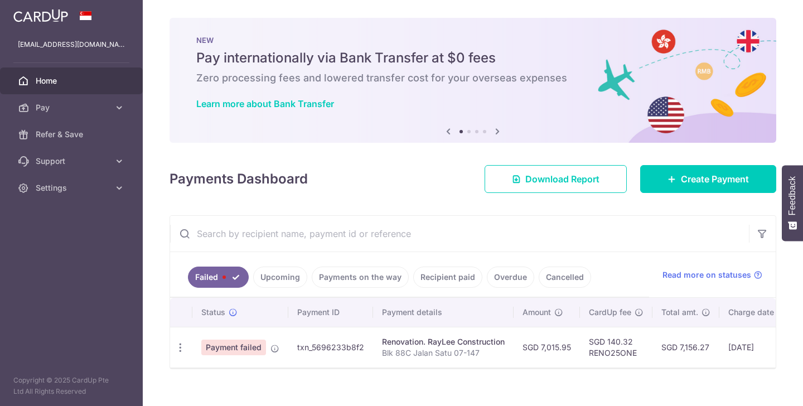 The height and width of the screenshot is (406, 803). Describe the element at coordinates (459, 234) in the screenshot. I see `input: Search by recipient name, payment id or reference` at that location.